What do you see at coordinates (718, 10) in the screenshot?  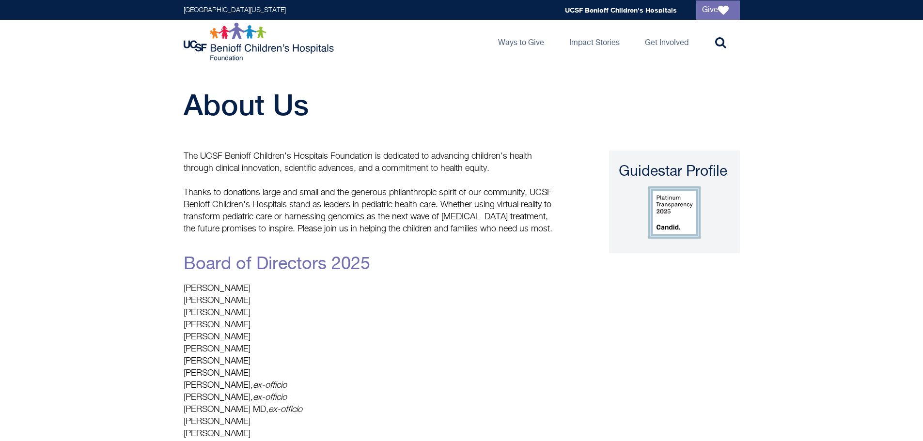 I see `a: Give` at bounding box center [718, 10].